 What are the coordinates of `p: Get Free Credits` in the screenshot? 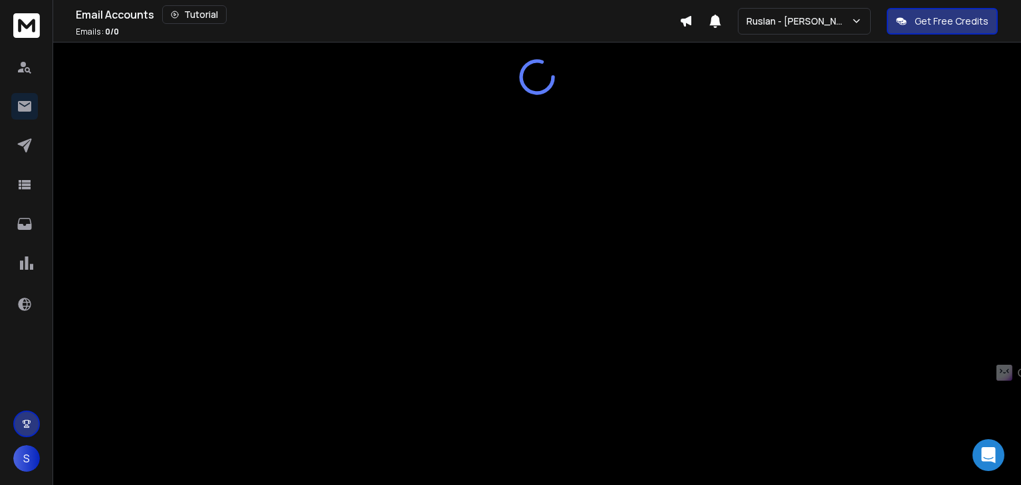 It's located at (951, 21).